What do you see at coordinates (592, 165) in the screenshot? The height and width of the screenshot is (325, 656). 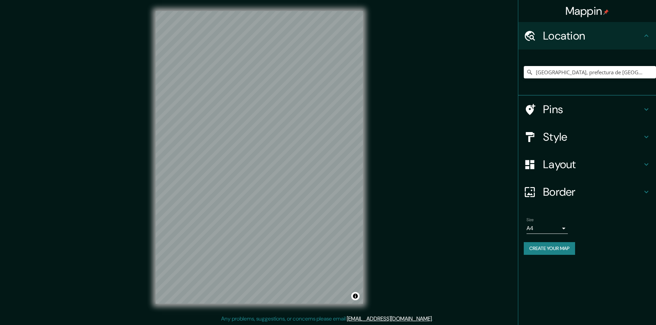 I see `h4: Layout` at bounding box center [592, 165].